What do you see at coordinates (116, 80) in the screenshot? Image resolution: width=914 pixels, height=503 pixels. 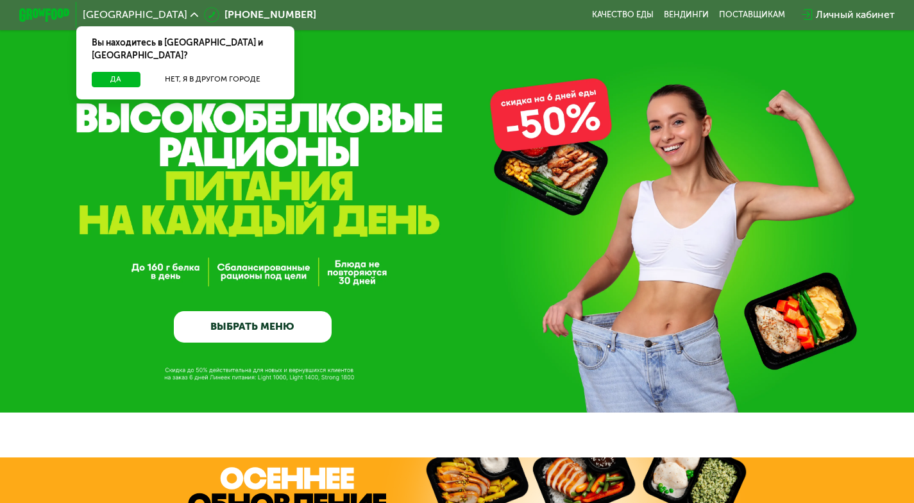 I see `button: Да` at bounding box center [116, 80].